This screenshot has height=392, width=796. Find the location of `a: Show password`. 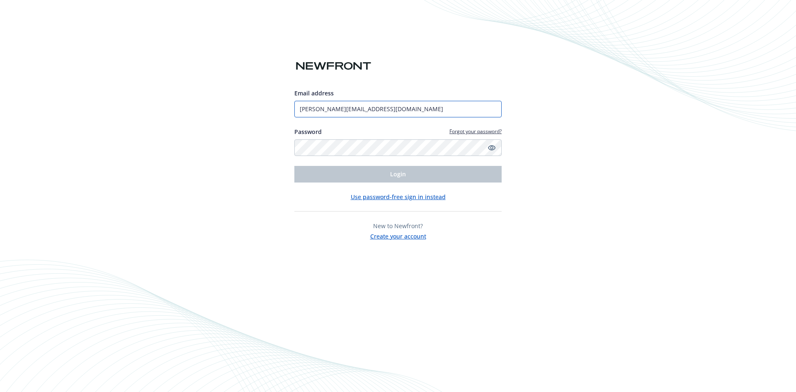

a: Show password is located at coordinates (492, 148).